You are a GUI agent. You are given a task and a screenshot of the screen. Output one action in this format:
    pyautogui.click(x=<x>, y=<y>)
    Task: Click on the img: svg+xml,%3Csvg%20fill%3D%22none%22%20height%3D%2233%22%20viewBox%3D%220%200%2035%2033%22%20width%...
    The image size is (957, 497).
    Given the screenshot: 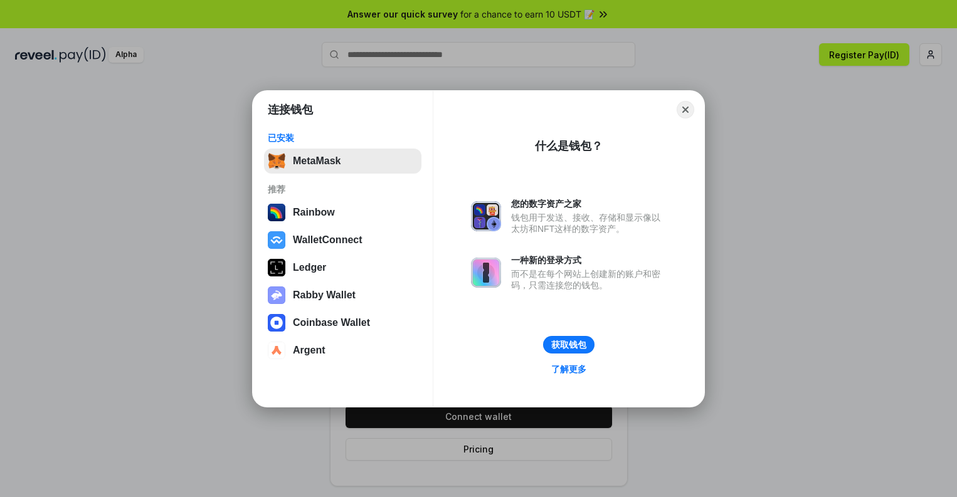 What is the action you would take?
    pyautogui.click(x=277, y=161)
    